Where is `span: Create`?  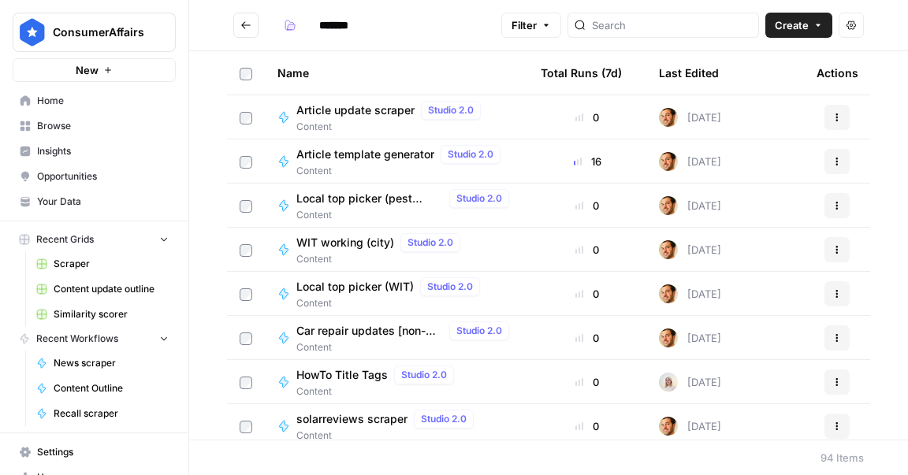 span: Create is located at coordinates (791, 25).